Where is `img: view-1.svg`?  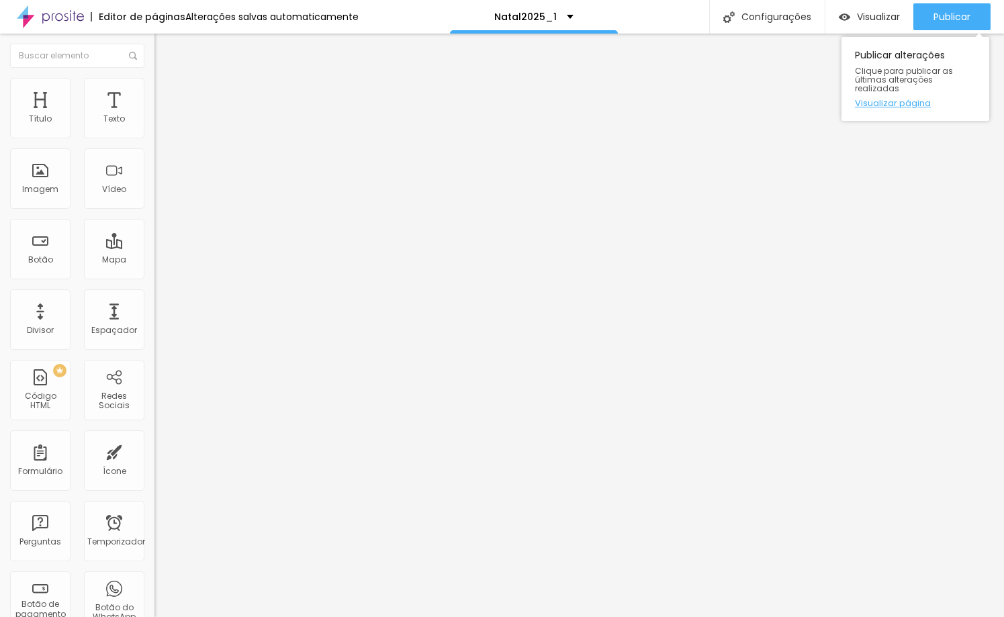 img: view-1.svg is located at coordinates (844, 17).